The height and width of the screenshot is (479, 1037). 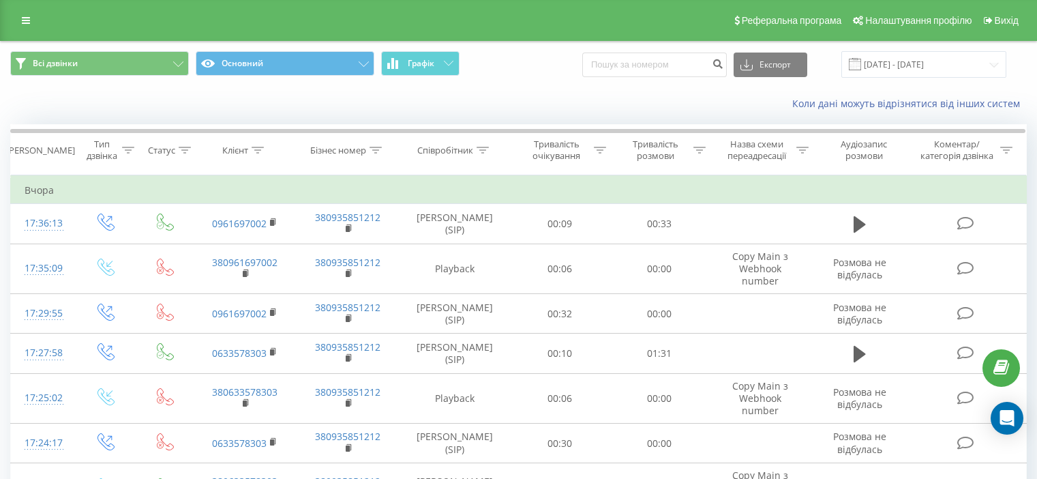 I want to click on td: 00:33, so click(x=659, y=224).